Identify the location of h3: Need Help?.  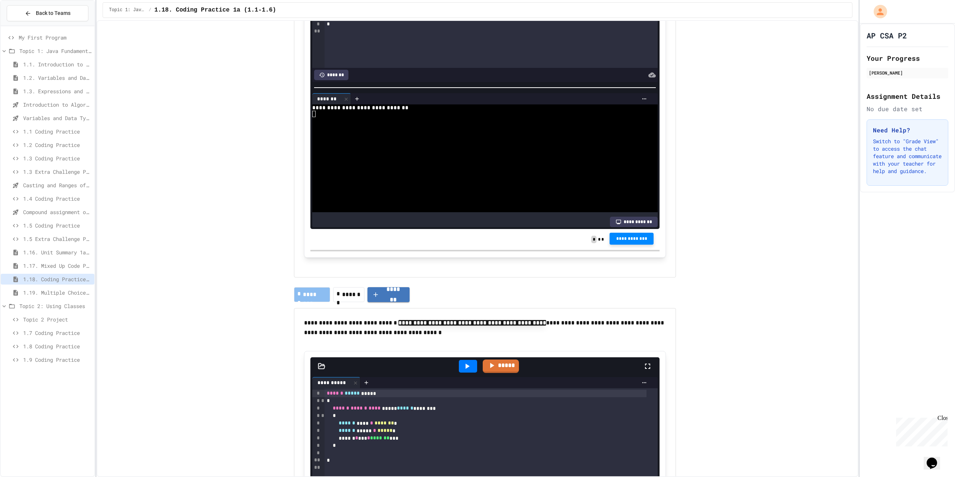
(907, 130).